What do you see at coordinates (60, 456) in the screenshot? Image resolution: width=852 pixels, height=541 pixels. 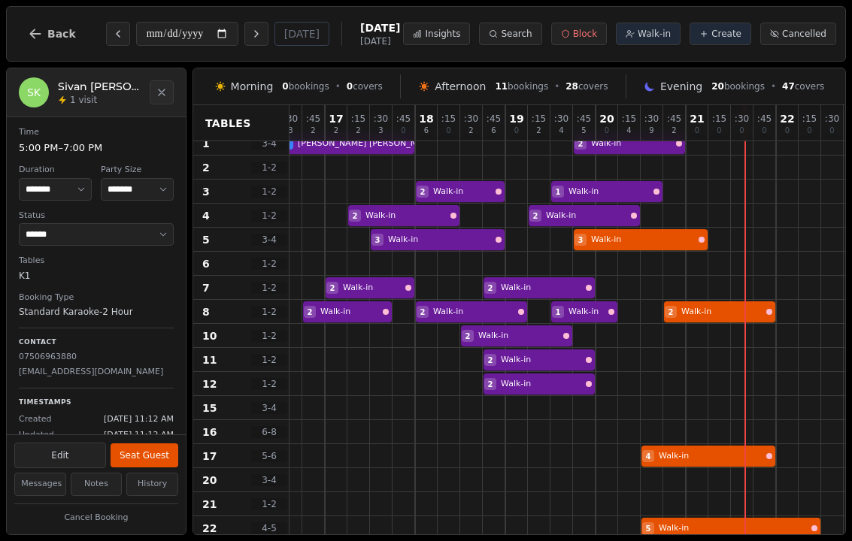 I see `button: Edit` at bounding box center [60, 456].